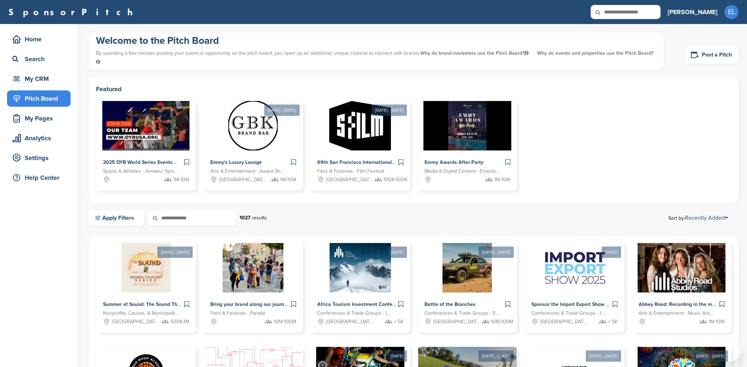  I want to click on span: Emmy Awards After-Party, so click(454, 162).